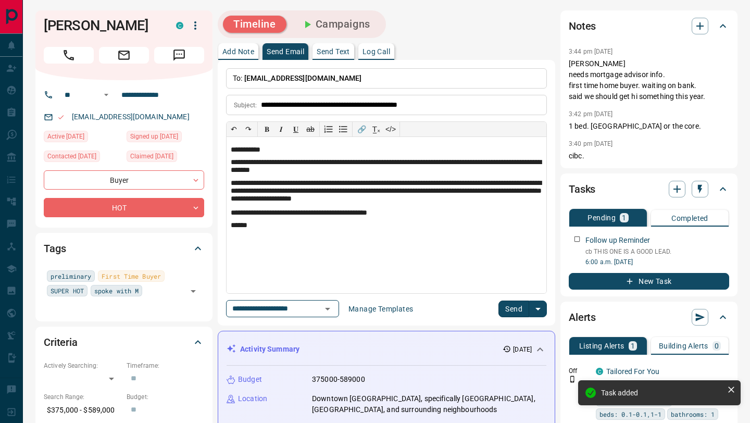 This screenshot has height=423, width=750. Describe the element at coordinates (55, 249) in the screenshot. I see `h2: Tags` at that location.